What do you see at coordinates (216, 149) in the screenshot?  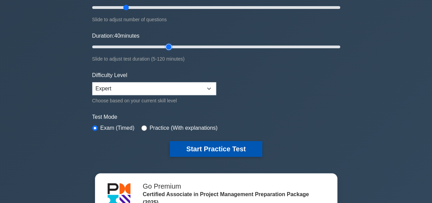 I see `button: Start Practice Test` at bounding box center [216, 149].